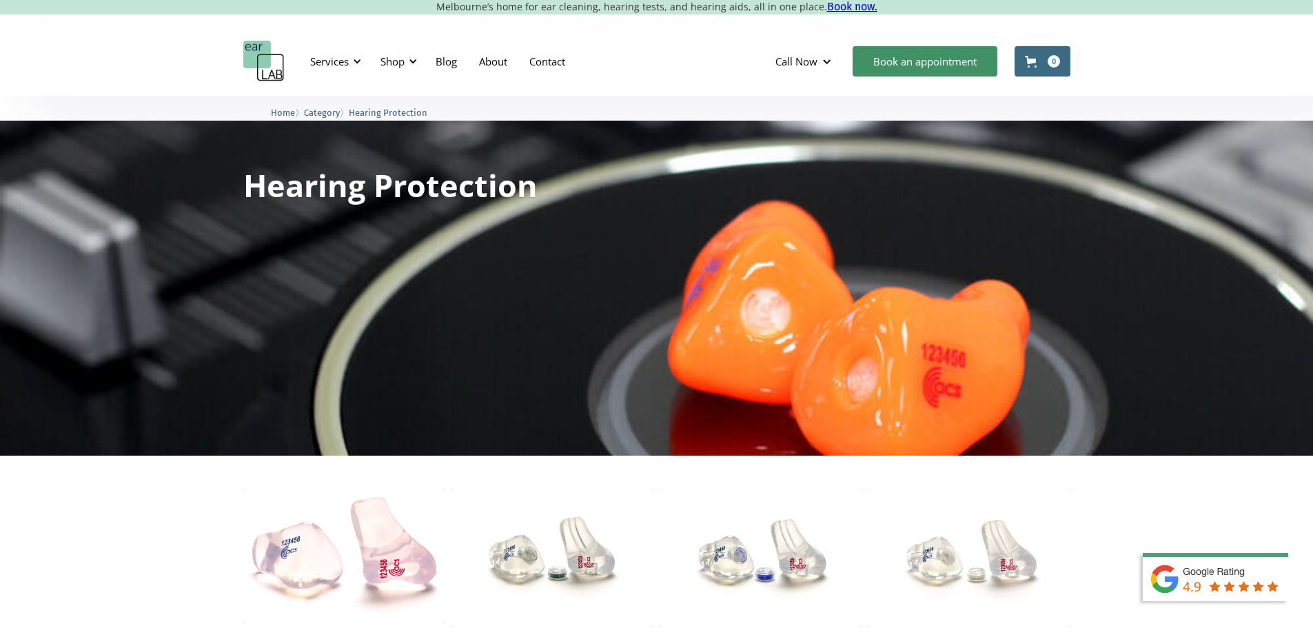 The image size is (1313, 628). I want to click on a: Blog, so click(446, 61).